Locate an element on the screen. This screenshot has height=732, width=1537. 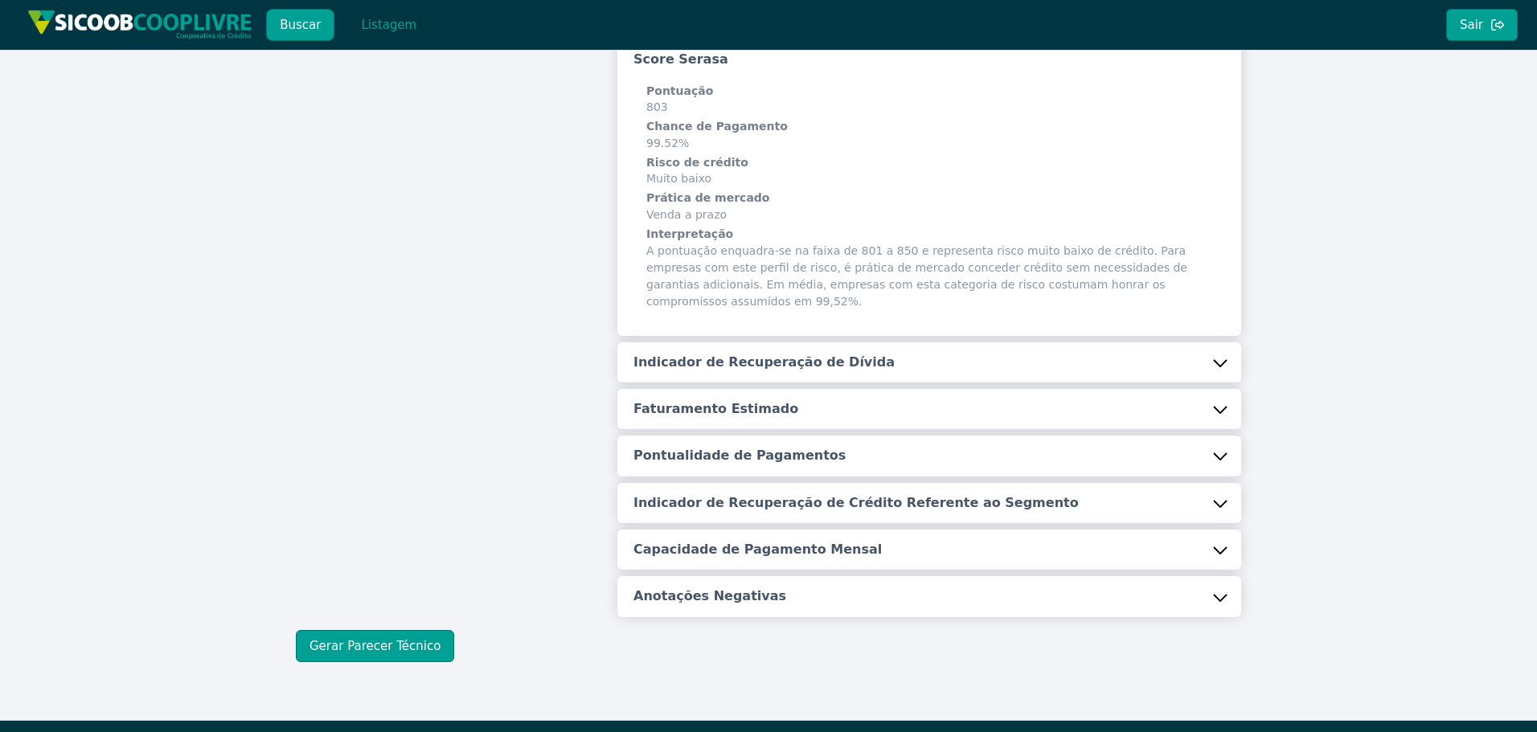
button: Score Serasa is located at coordinates (929, 59).